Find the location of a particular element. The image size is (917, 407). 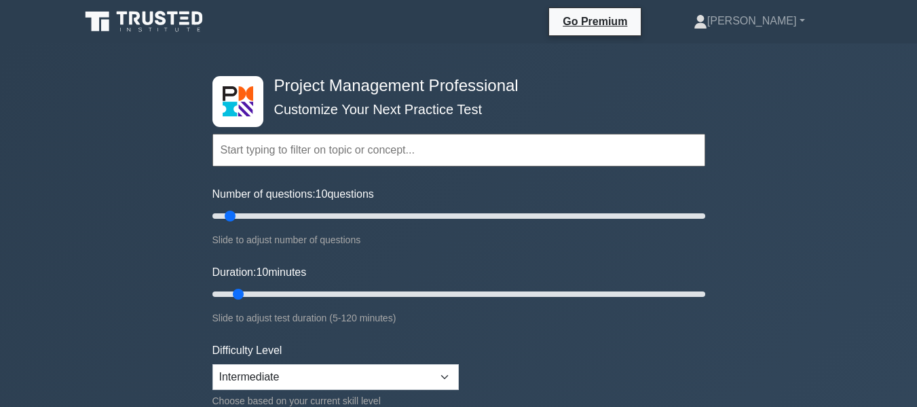

label: Duration: minutes is located at coordinates (259, 272).